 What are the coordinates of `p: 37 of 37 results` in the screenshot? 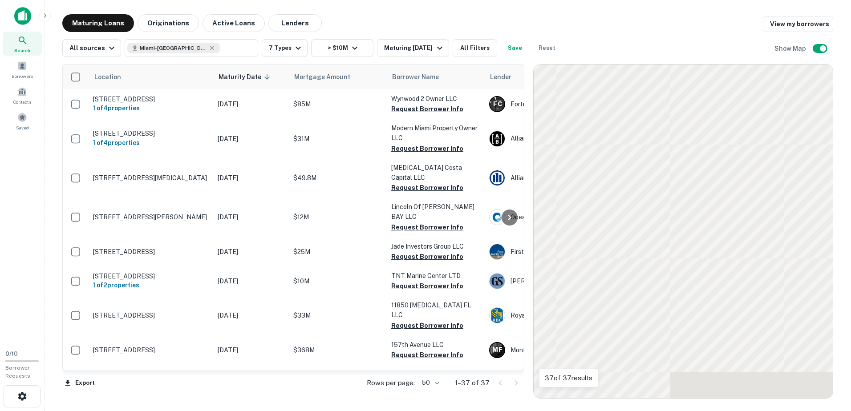 It's located at (569, 379).